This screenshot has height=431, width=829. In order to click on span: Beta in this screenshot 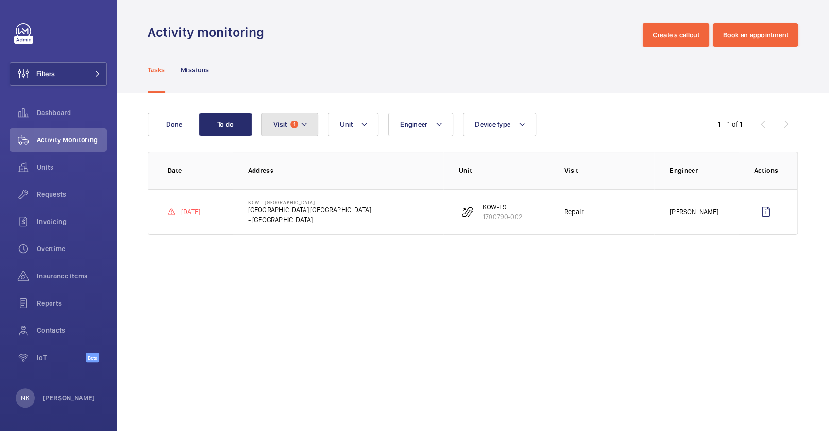, I will do `click(92, 358)`.